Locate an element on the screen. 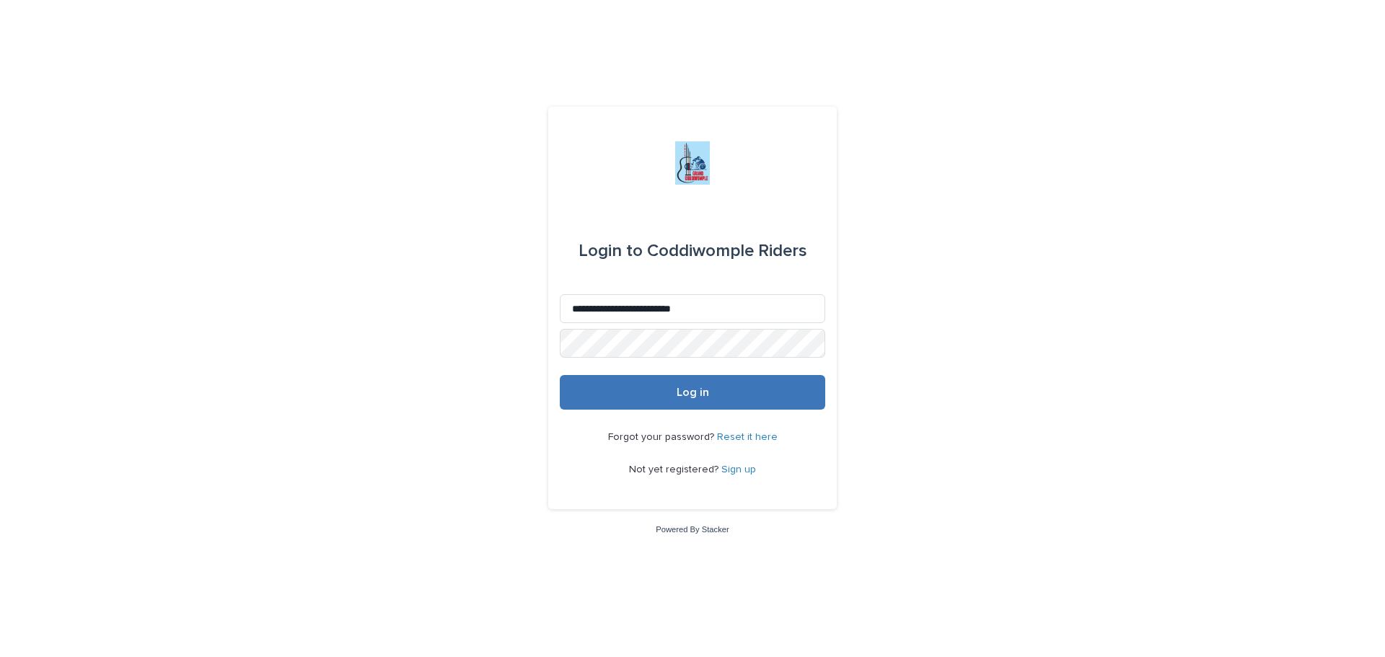  a: Powered By Stacker is located at coordinates (692, 530).